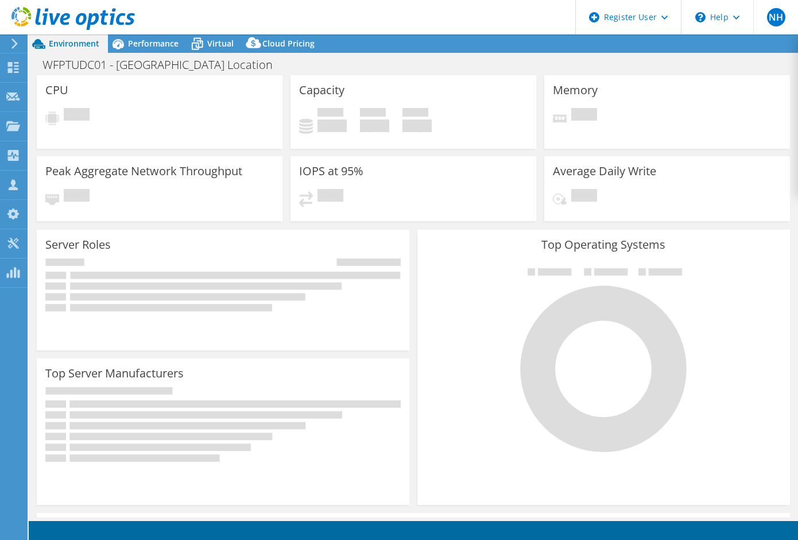  Describe the element at coordinates (74, 43) in the screenshot. I see `span: Environment` at that location.